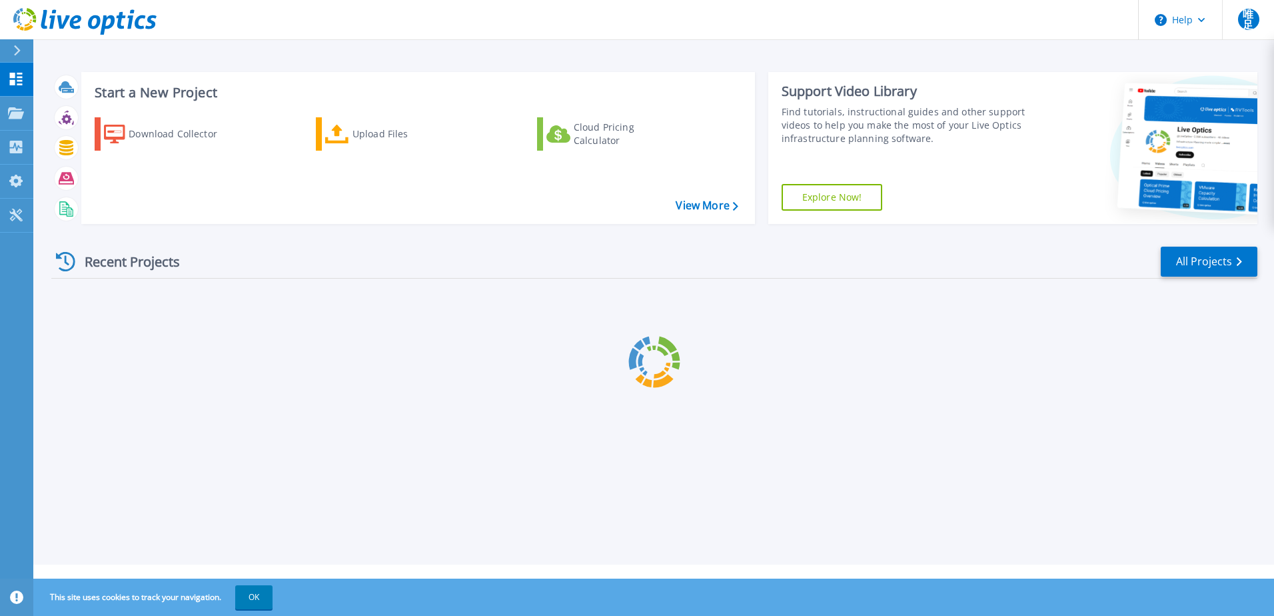  Describe the element at coordinates (169, 134) in the screenshot. I see `a: Download Collector` at that location.